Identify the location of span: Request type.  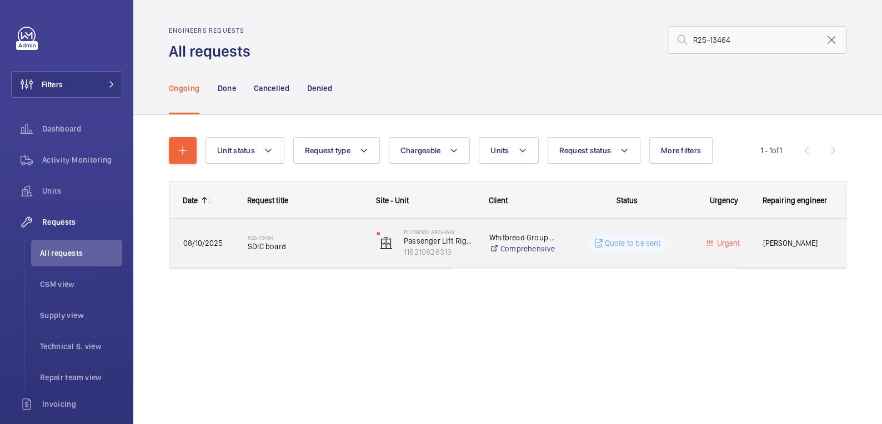
(328, 150).